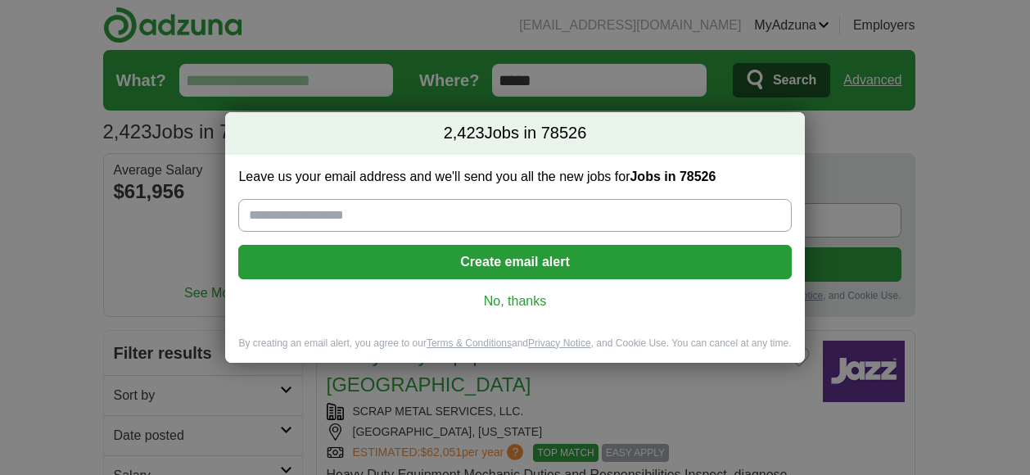 This screenshot has height=475, width=1030. What do you see at coordinates (672, 176) in the screenshot?
I see `strong: Jobs in 78526` at bounding box center [672, 176].